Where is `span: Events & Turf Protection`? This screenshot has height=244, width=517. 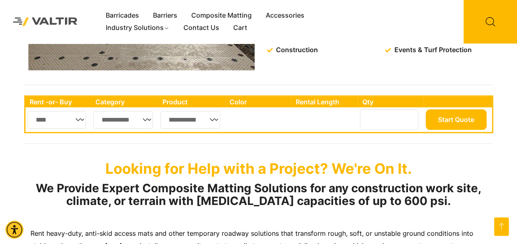
span: Events & Turf Protection is located at coordinates (432, 50).